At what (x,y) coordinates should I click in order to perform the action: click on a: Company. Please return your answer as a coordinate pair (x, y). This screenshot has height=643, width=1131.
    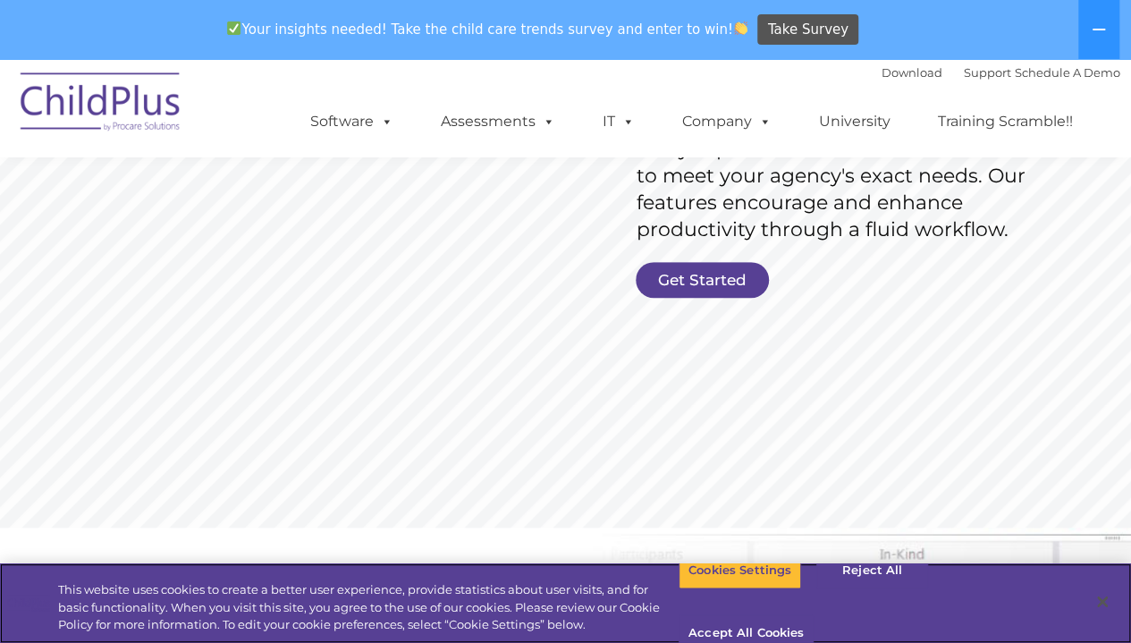
    Looking at the image, I should click on (727, 122).